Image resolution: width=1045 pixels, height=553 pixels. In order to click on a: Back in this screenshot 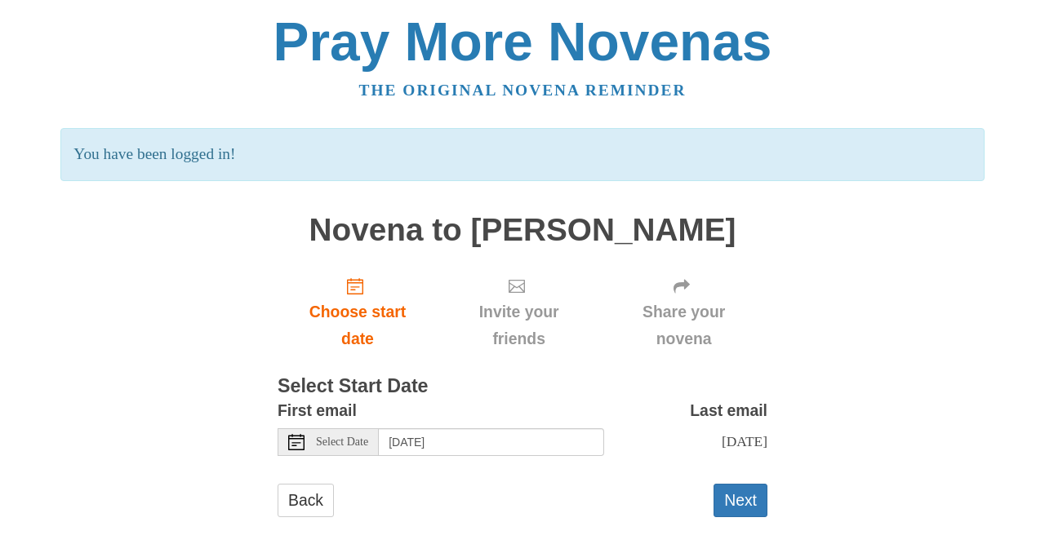, I will do `click(305, 500)`.